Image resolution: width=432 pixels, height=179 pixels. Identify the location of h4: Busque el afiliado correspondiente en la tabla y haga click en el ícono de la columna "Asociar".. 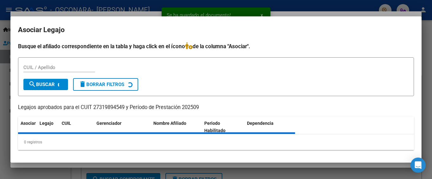
(216, 46).